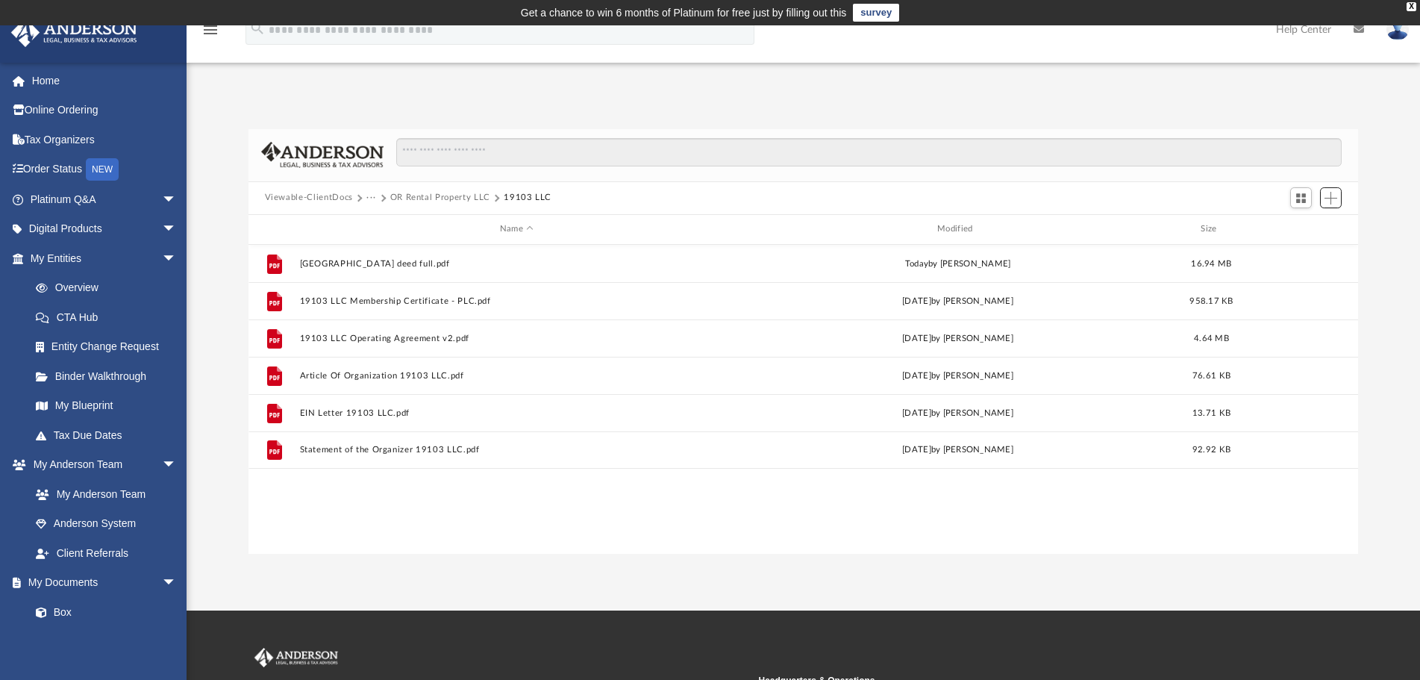 The height and width of the screenshot is (680, 1420). Describe the element at coordinates (106, 524) in the screenshot. I see `a: Anderson System` at that location.